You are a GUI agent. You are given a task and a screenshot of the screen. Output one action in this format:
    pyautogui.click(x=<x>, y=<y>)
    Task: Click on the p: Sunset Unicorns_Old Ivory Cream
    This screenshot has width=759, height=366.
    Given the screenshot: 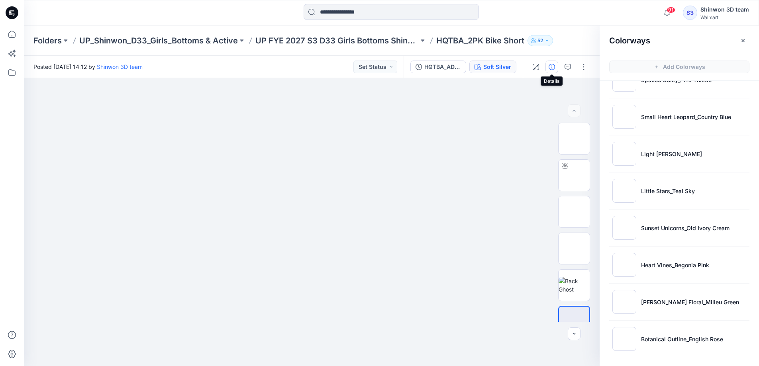 What is the action you would take?
    pyautogui.click(x=685, y=228)
    